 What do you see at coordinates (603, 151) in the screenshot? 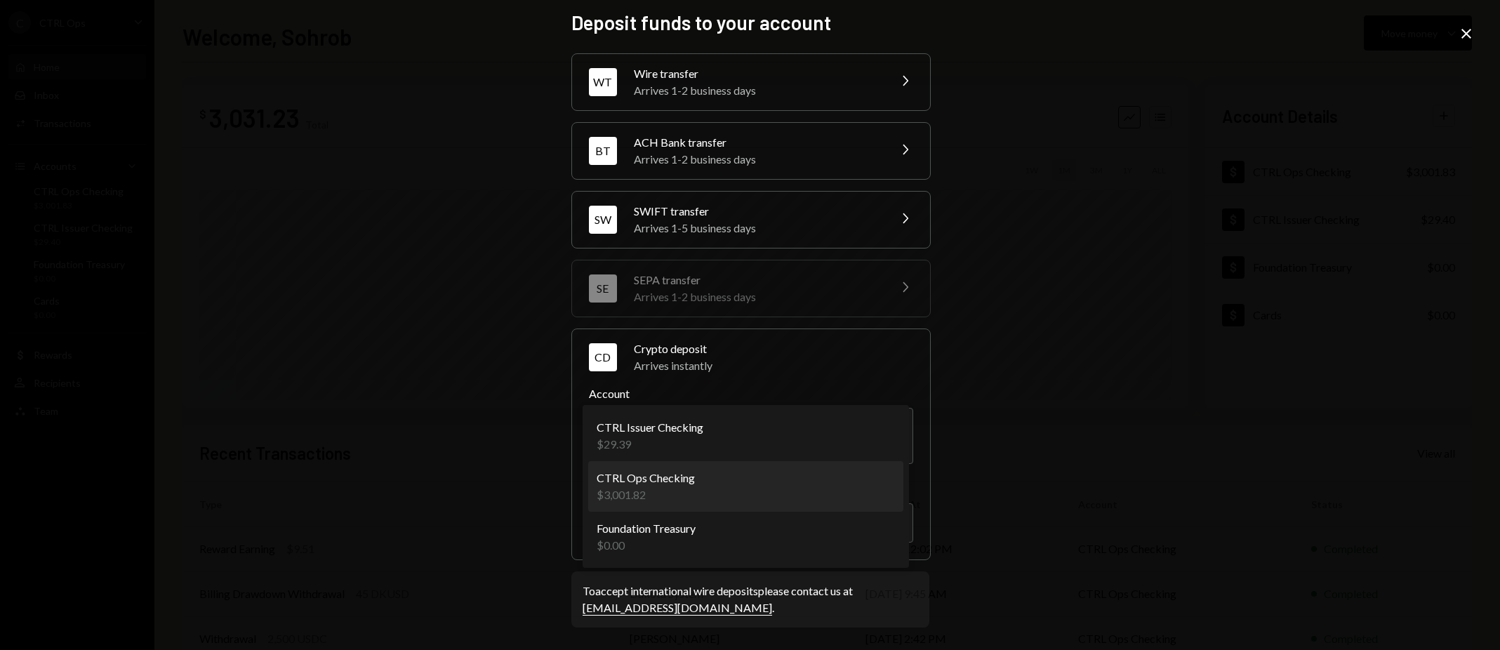
I see `div: BT` at bounding box center [603, 151].